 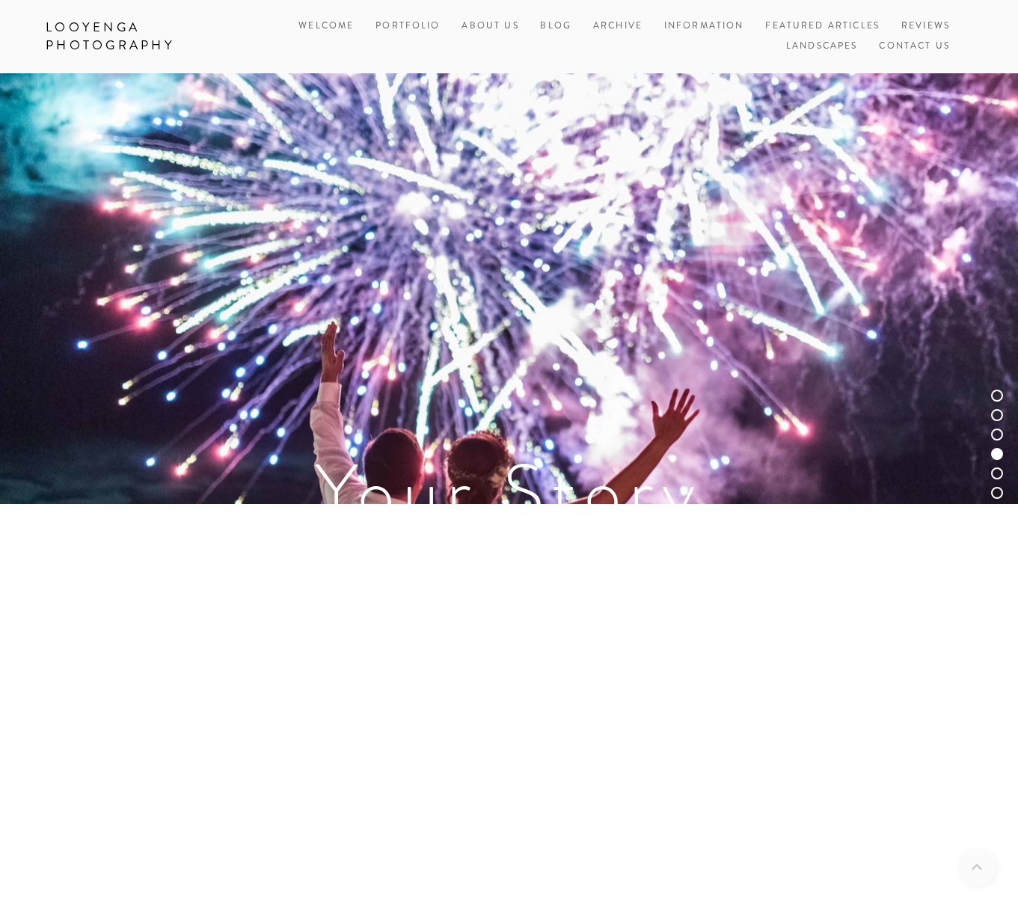 I want to click on a: Information, so click(x=704, y=25).